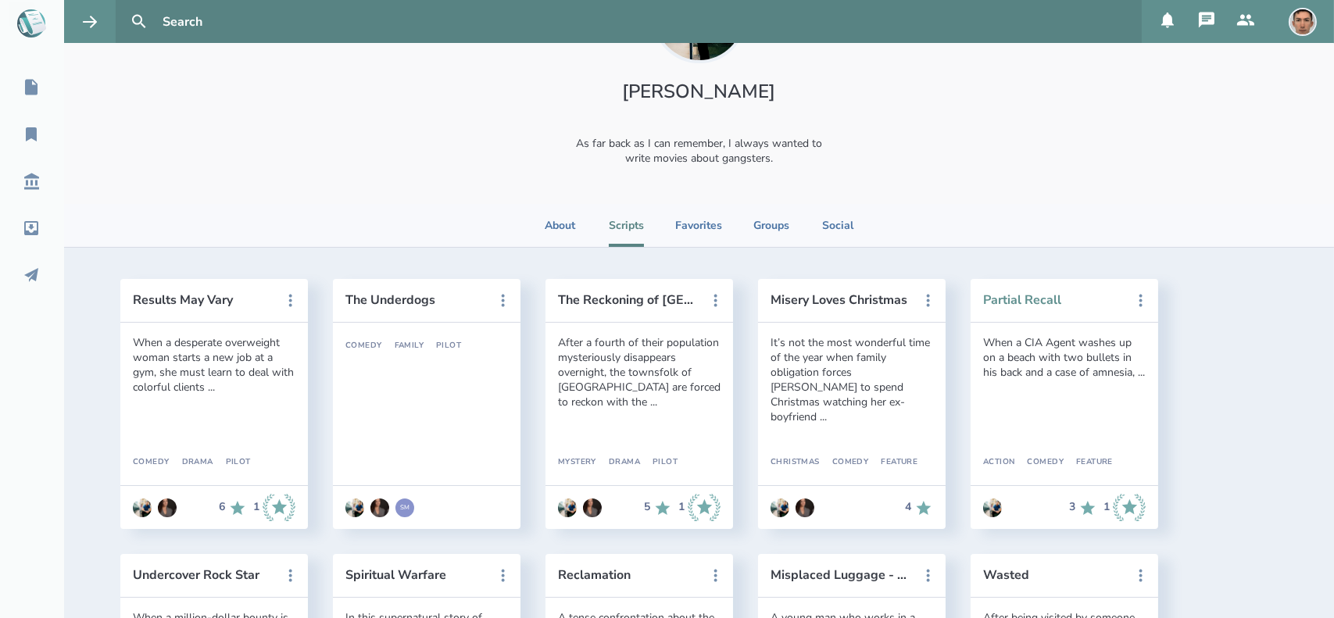 This screenshot has width=1334, height=618. I want to click on div: 3, so click(1072, 507).